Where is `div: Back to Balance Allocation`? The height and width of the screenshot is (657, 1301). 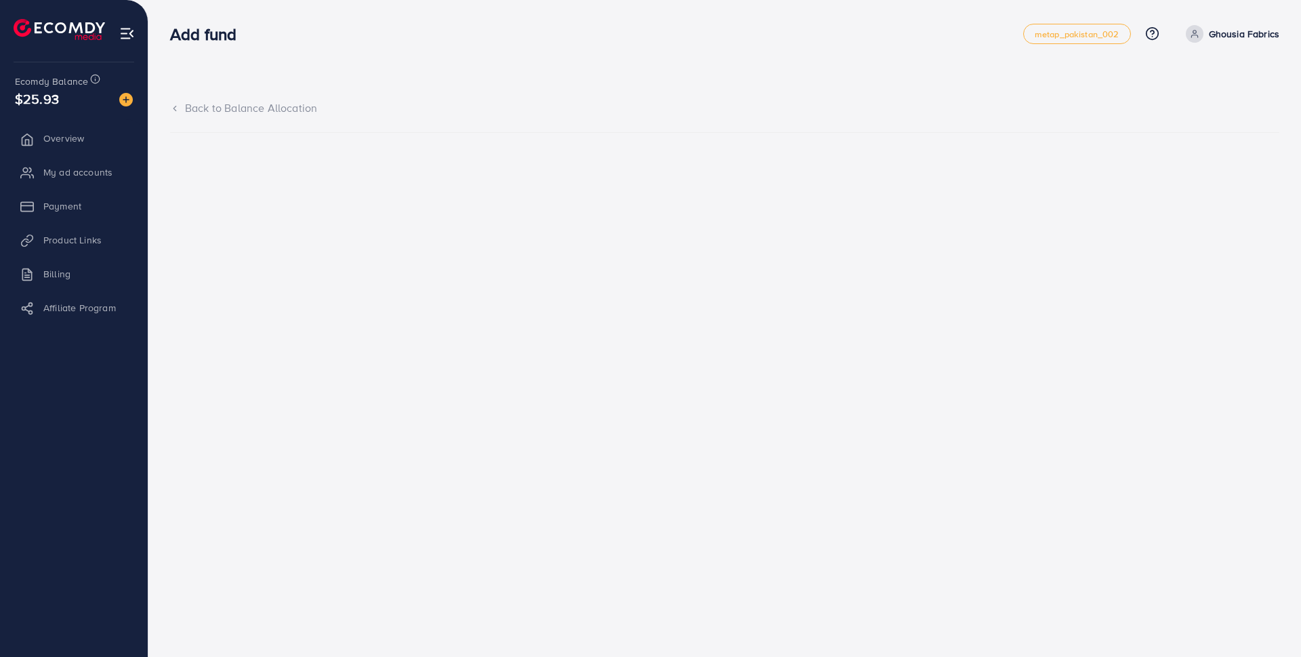
div: Back to Balance Allocation is located at coordinates (725, 108).